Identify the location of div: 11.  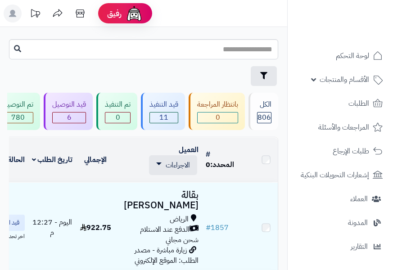
(164, 117).